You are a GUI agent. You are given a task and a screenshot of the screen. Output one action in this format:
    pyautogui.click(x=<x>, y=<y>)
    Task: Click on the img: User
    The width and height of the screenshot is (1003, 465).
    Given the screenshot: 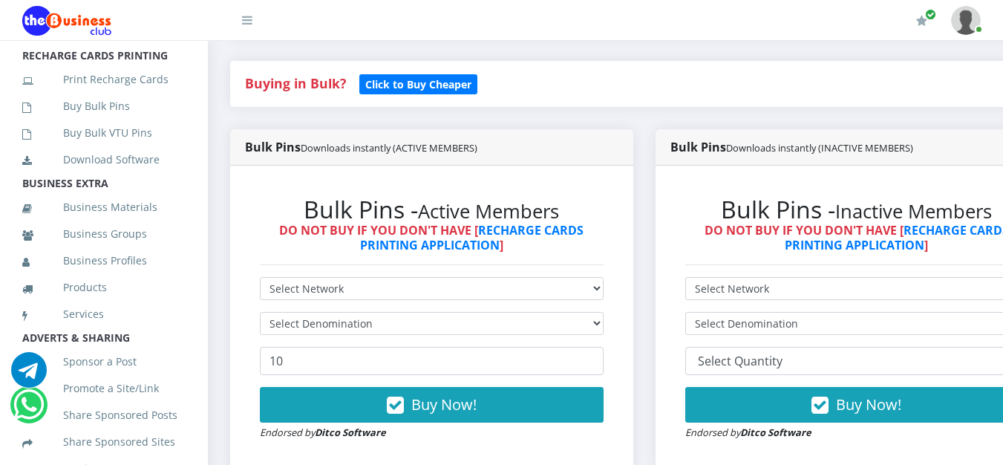 What is the action you would take?
    pyautogui.click(x=965, y=20)
    